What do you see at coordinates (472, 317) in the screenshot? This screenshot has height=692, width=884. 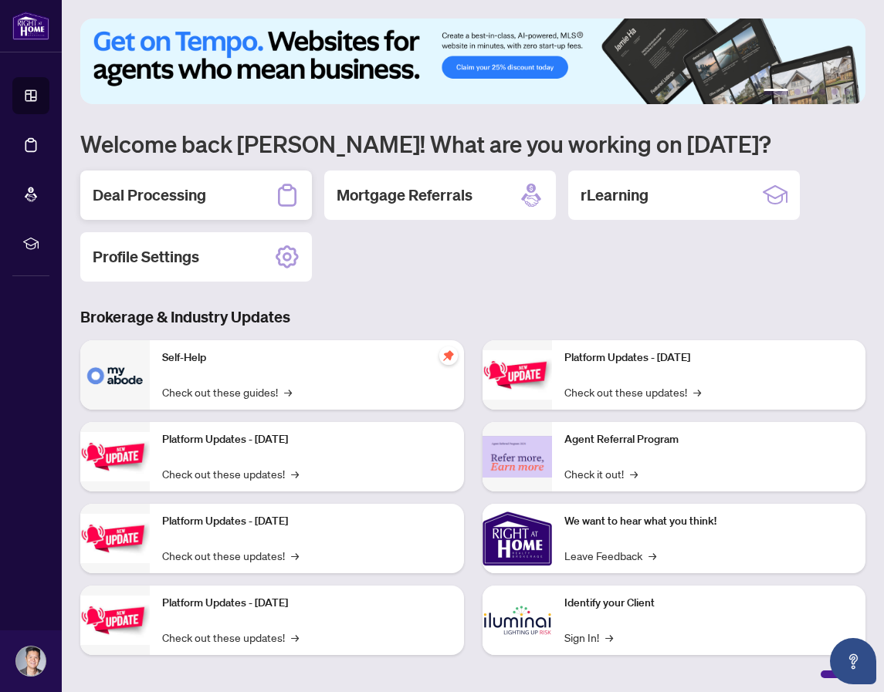 I see `h3: Brokerage & Industry Updates` at bounding box center [472, 317].